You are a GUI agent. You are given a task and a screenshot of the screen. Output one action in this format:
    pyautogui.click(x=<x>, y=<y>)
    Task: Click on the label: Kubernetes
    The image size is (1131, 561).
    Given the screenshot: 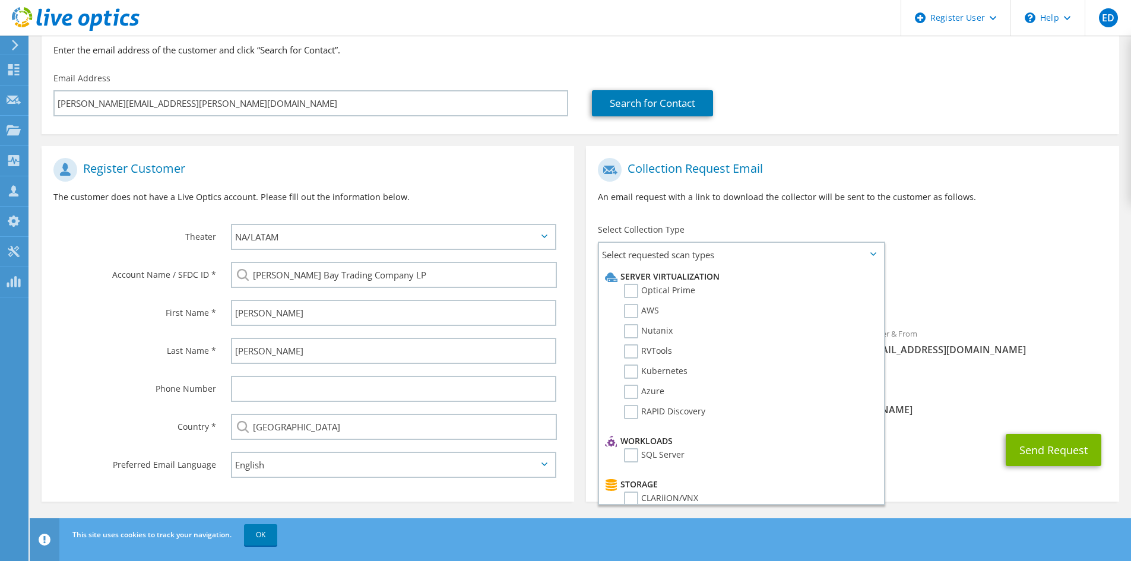 What is the action you would take?
    pyautogui.click(x=656, y=372)
    